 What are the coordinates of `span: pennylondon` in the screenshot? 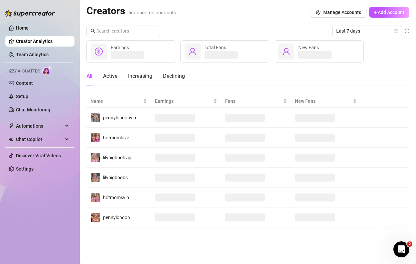 It's located at (116, 217).